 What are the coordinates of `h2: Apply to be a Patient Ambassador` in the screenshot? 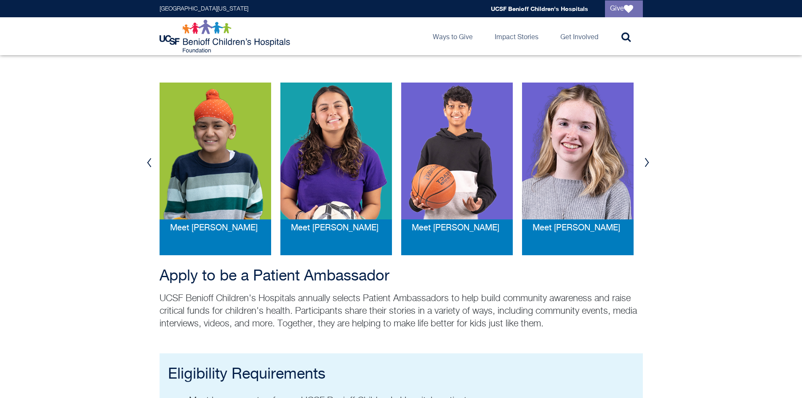 It's located at (401, 276).